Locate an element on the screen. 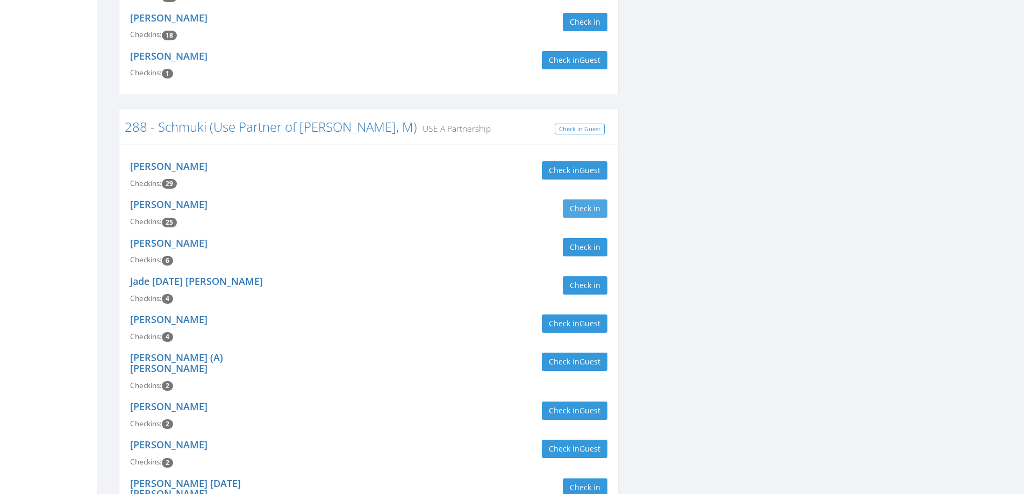  a: Check In Guest is located at coordinates (579, 129).